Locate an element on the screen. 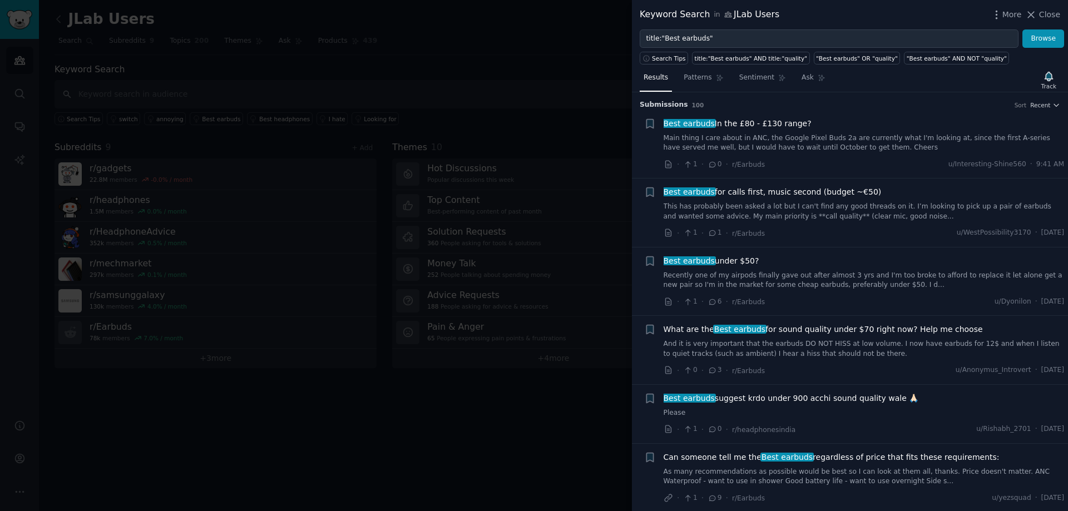 This screenshot has width=1068, height=511. span: Results is located at coordinates (656, 78).